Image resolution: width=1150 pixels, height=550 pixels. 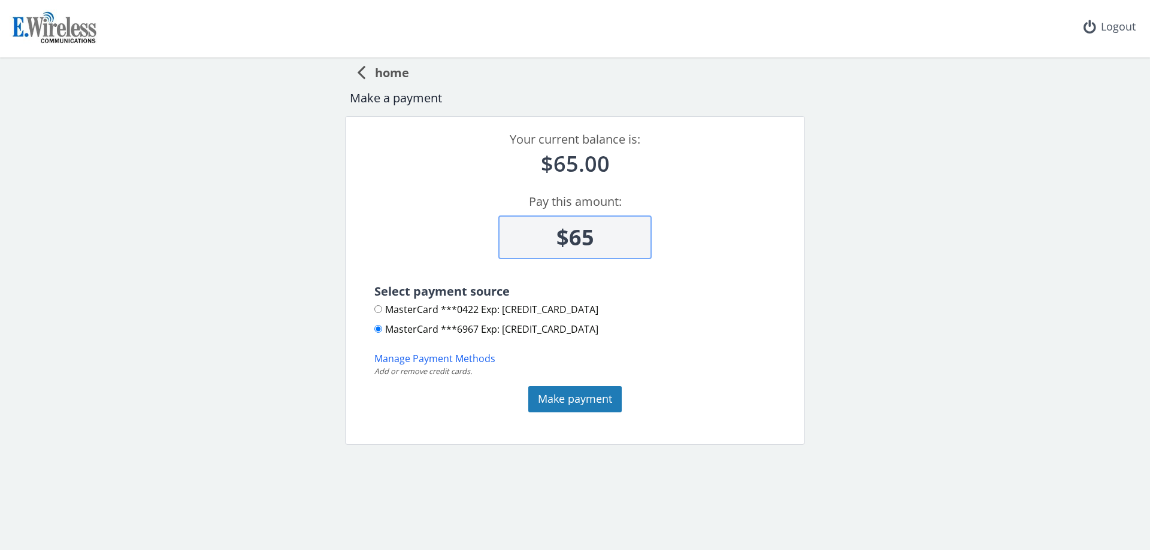 I want to click on span: Select payment source, so click(x=442, y=291).